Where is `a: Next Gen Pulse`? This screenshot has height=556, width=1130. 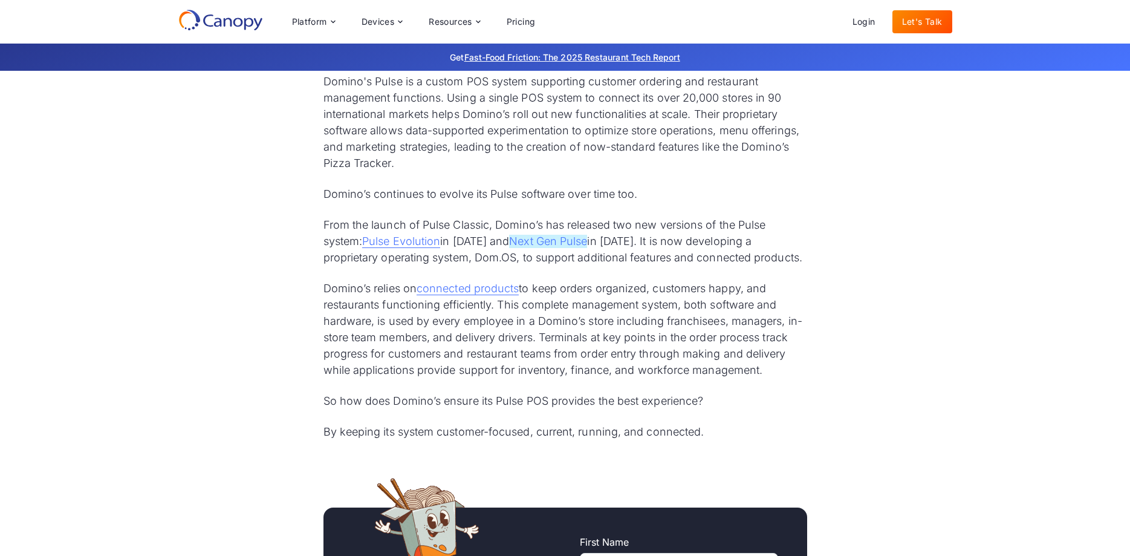 a: Next Gen Pulse is located at coordinates (548, 241).